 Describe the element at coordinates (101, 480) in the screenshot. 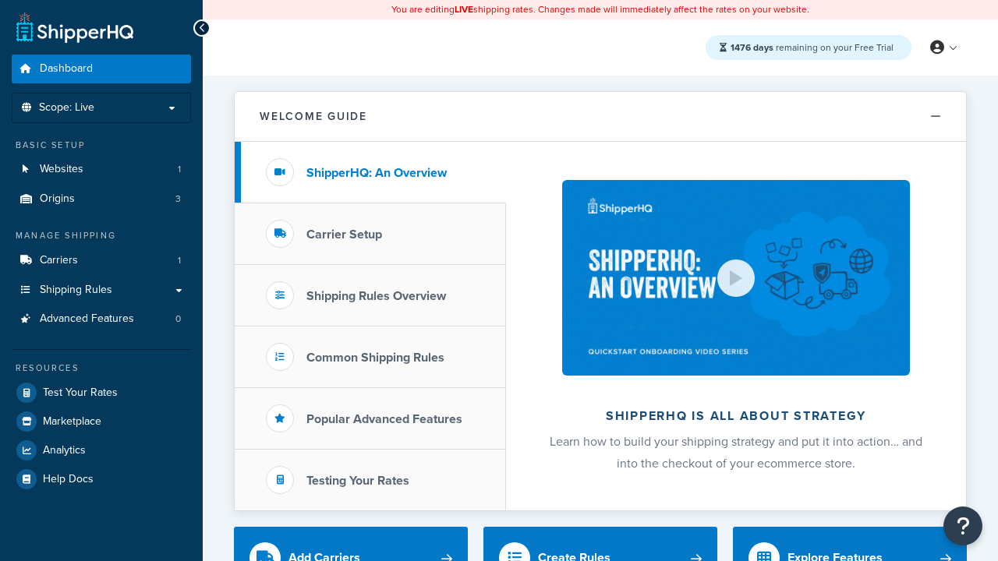

I see `li: Help Docs` at that location.